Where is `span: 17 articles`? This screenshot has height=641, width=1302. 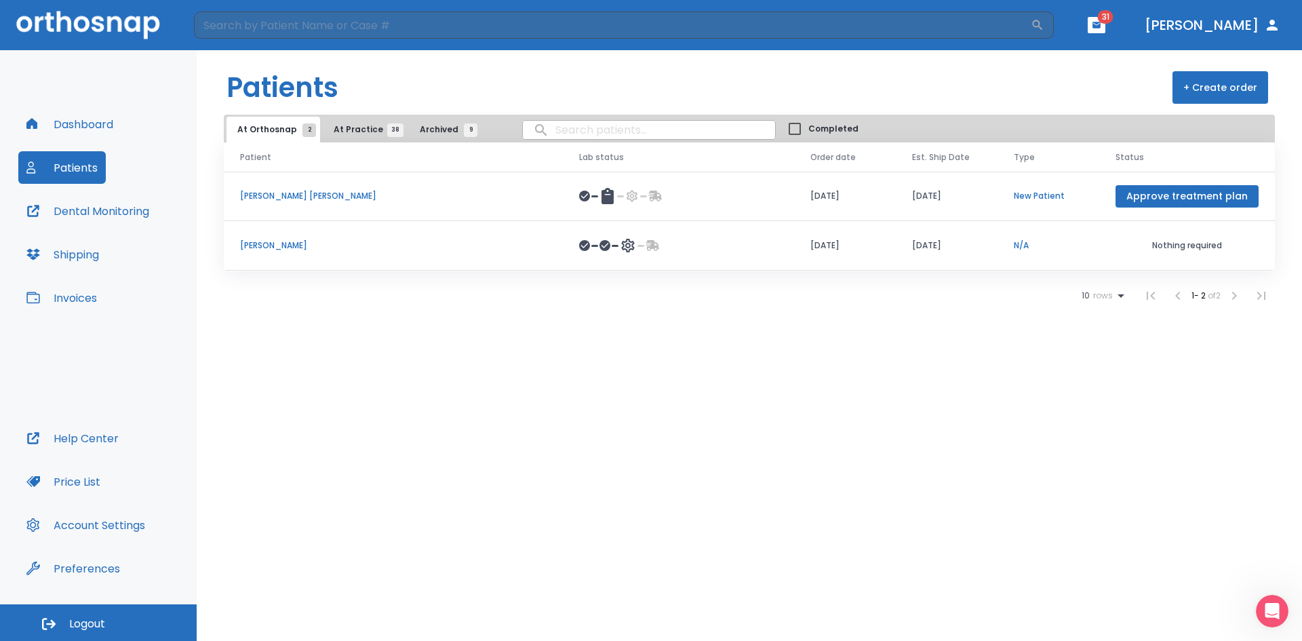 span: 17 articles is located at coordinates (38, 302).